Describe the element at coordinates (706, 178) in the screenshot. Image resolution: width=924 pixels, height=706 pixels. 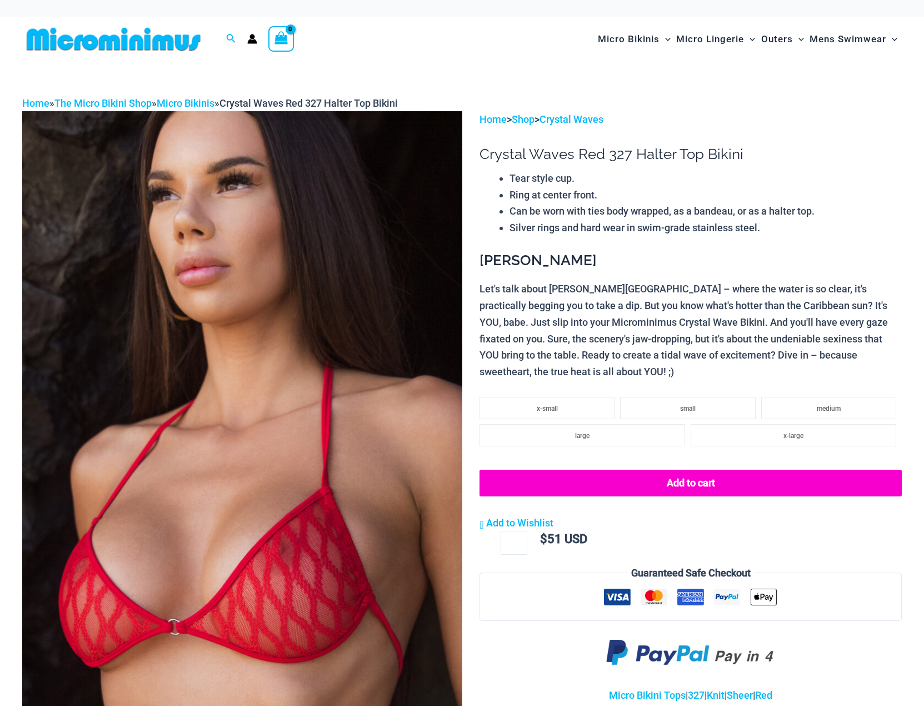
I see `li: Tear style cup.` at that location.